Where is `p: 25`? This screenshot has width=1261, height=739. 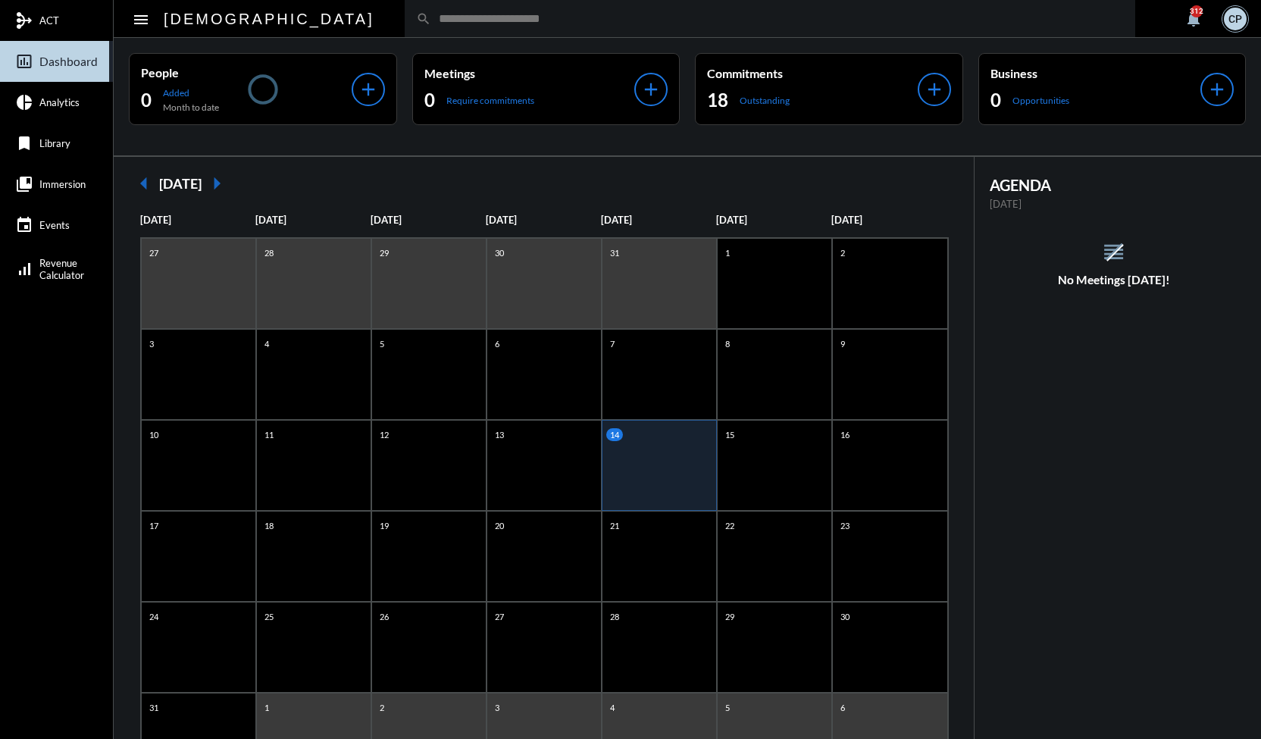 p: 25 is located at coordinates (269, 616).